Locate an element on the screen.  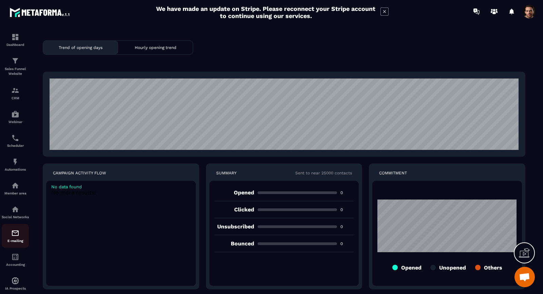
p: Webinar is located at coordinates (15, 122).